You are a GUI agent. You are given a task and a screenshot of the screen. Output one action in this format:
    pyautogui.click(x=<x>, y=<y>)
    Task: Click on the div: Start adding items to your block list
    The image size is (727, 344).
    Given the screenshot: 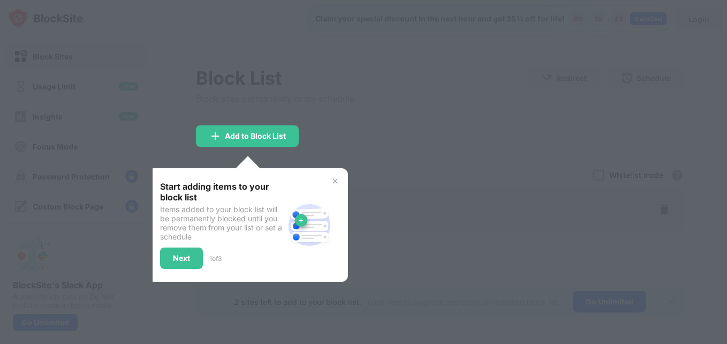 What is the action you would take?
    pyautogui.click(x=222, y=192)
    